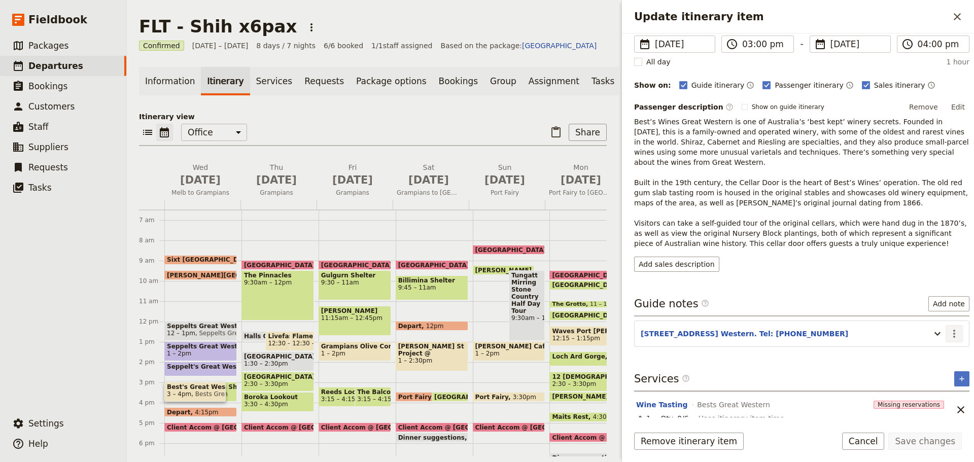  What do you see at coordinates (262, 336) in the screenshot?
I see `div: Halls Gap12:30pm` at bounding box center [262, 336].